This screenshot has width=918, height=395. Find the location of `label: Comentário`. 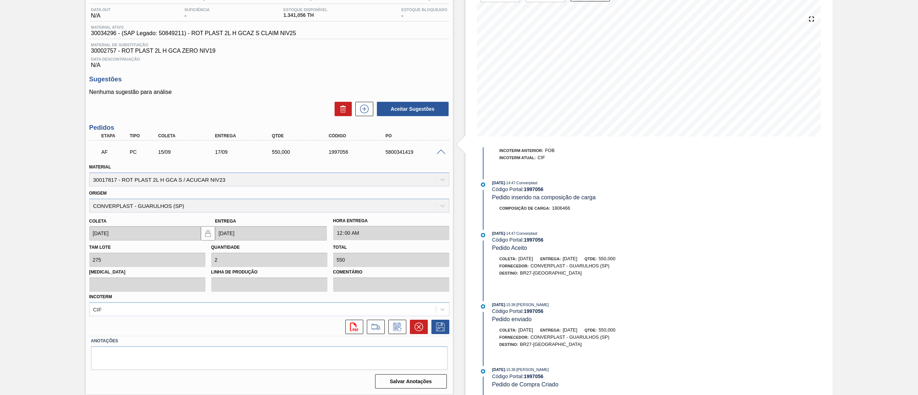

label: Comentário is located at coordinates (391, 272).